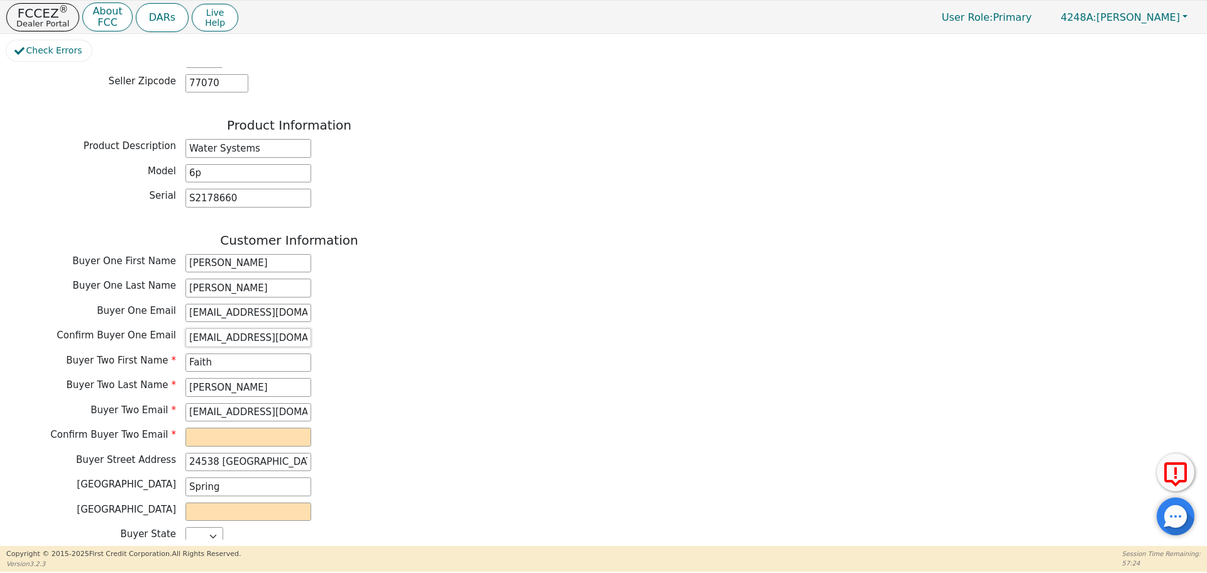 The height and width of the screenshot is (573, 1207). I want to click on span: All Rights Reserved., so click(206, 553).